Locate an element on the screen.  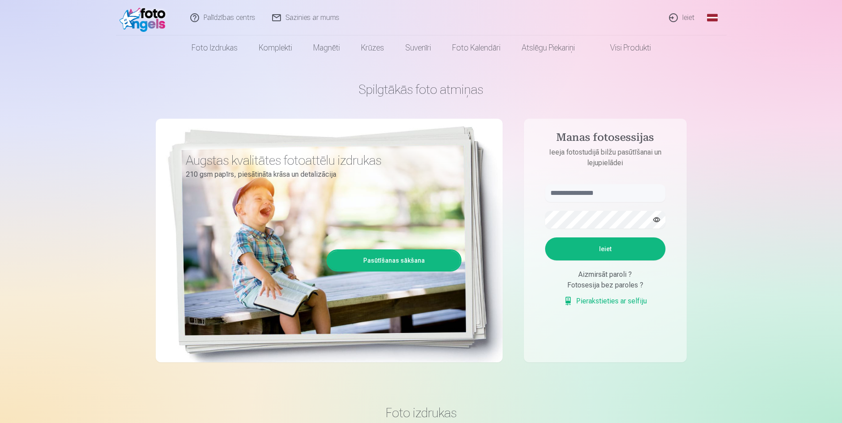
a: Komplekti is located at coordinates (275, 48).